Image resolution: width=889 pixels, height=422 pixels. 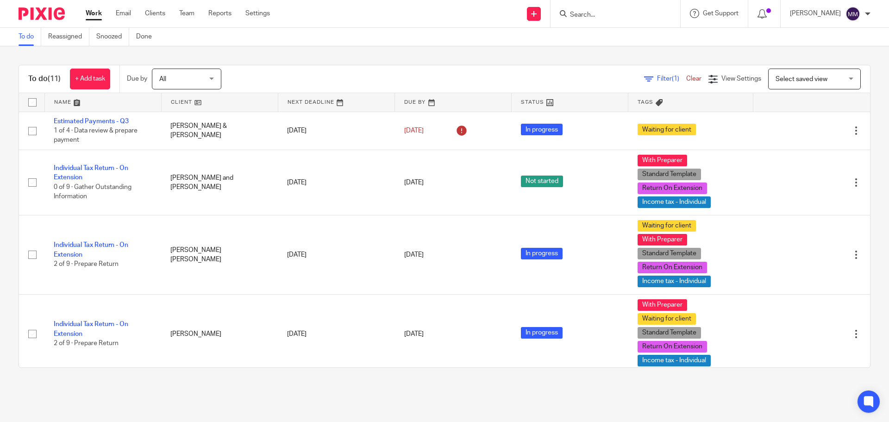 What do you see at coordinates (671, 79) in the screenshot?
I see `span: Filter` at bounding box center [671, 79].